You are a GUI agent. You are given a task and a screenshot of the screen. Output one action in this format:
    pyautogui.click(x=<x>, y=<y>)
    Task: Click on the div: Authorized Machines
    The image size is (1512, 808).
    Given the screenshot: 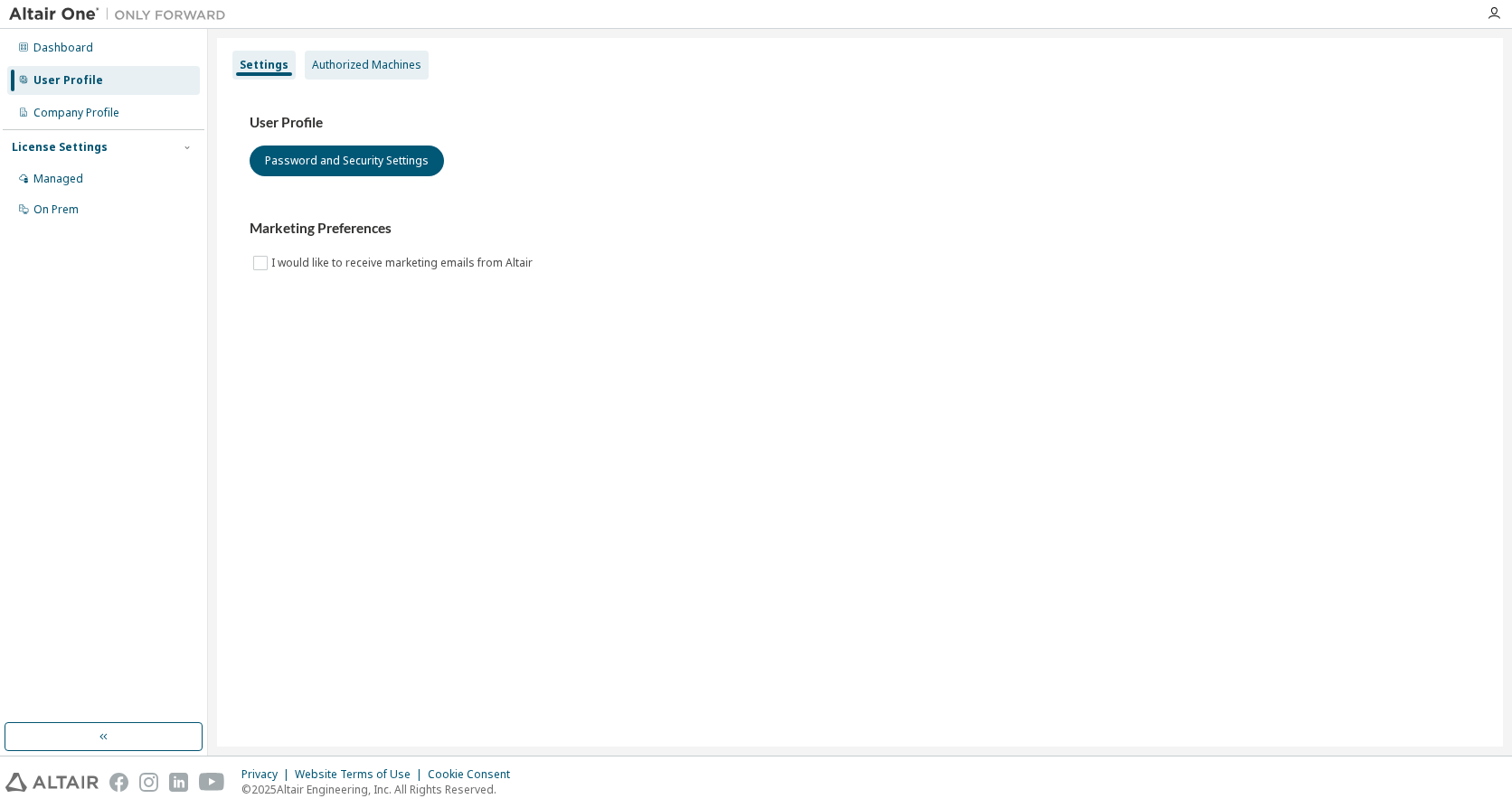 What is the action you would take?
    pyautogui.click(x=367, y=65)
    